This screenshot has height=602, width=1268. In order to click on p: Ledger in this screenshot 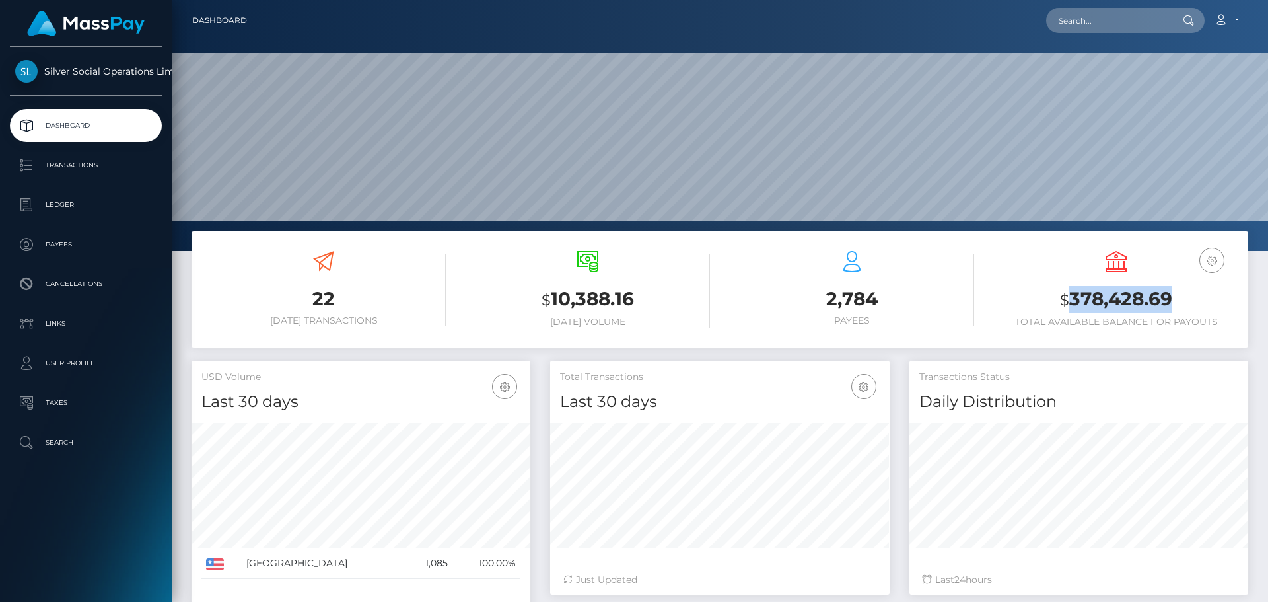, I will do `click(86, 205)`.